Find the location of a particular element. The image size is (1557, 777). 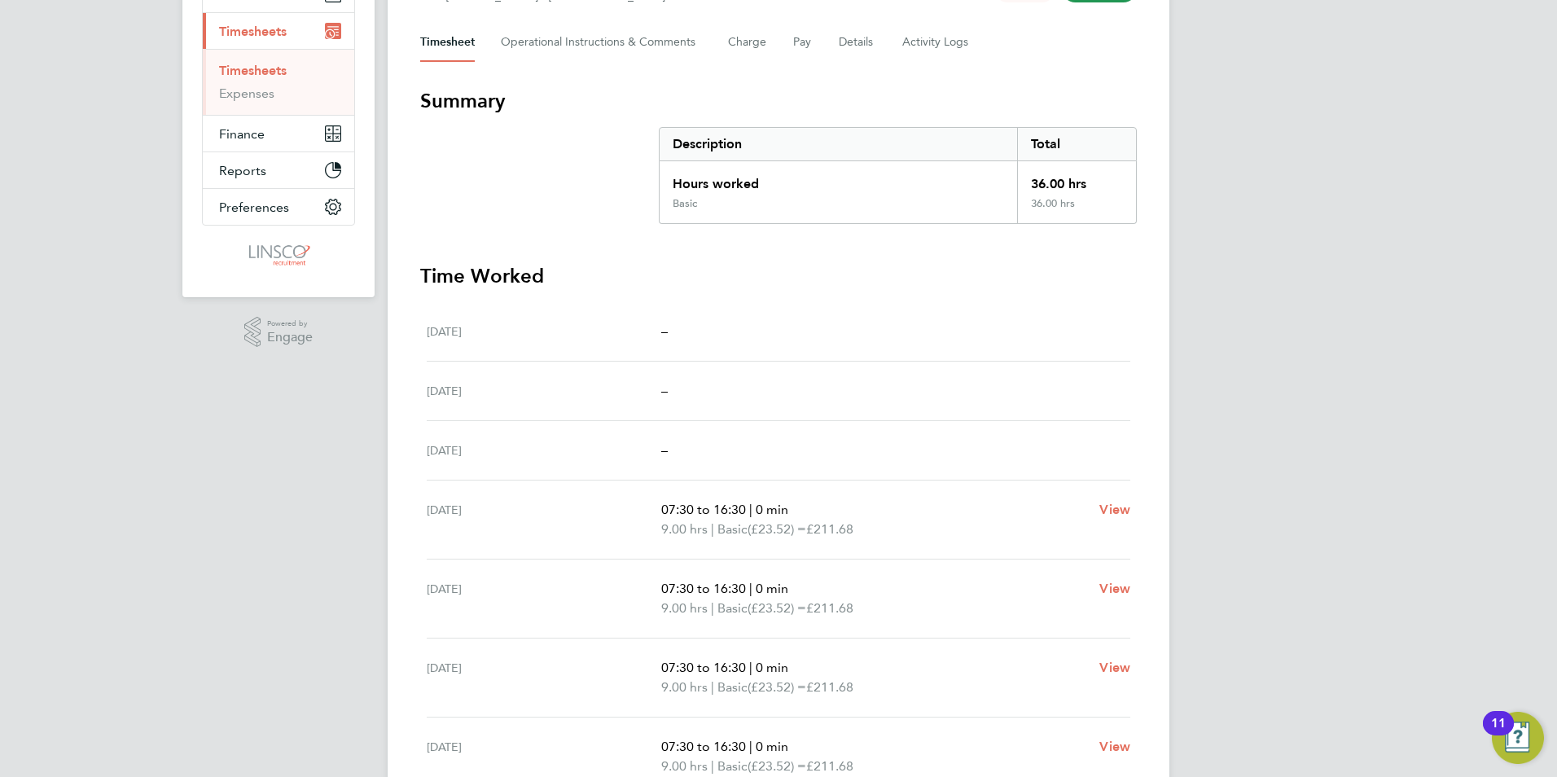

span: Powered by is located at coordinates (290, 323).